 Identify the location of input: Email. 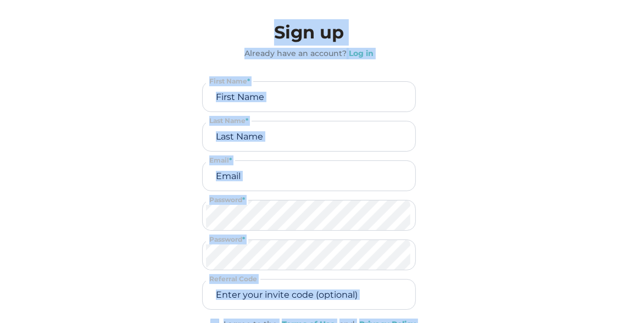
(309, 176).